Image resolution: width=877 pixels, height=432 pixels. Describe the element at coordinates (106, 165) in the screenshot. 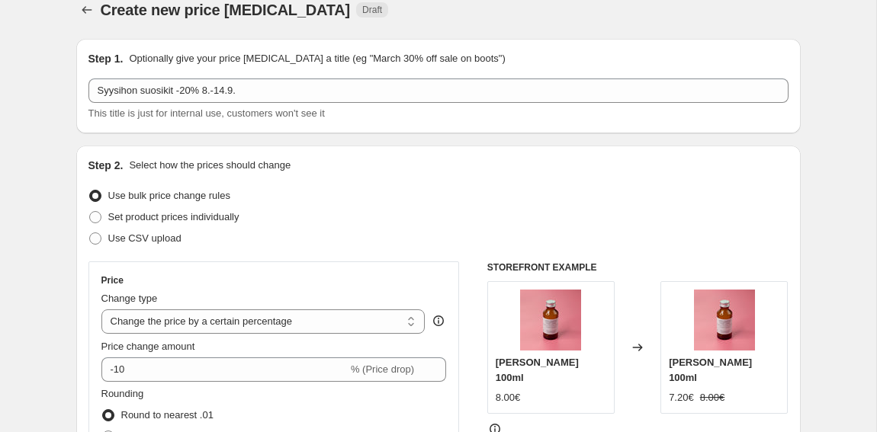

I see `h2: Step 2.` at that location.